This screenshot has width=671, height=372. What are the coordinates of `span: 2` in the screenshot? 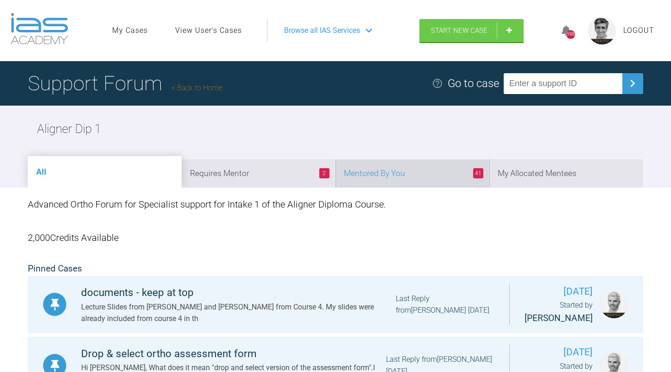 It's located at (324, 173).